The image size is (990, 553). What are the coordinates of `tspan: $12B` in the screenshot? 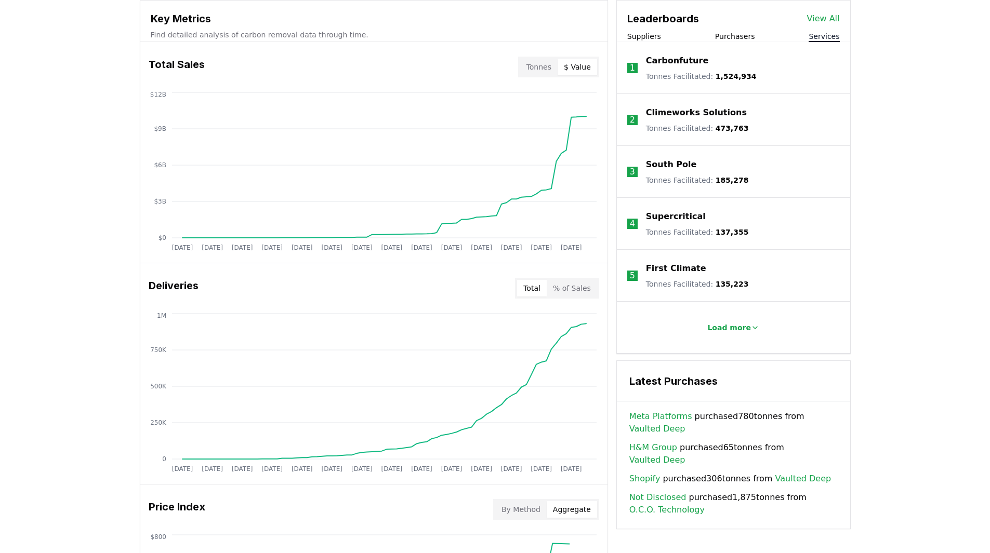 It's located at (157, 95).